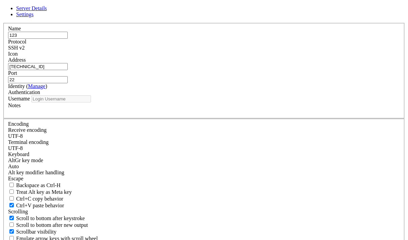  I want to click on span: ubuntu@instance-20250905-2320:~/panel$ # On VPS or Arch client, so click(188, 175).